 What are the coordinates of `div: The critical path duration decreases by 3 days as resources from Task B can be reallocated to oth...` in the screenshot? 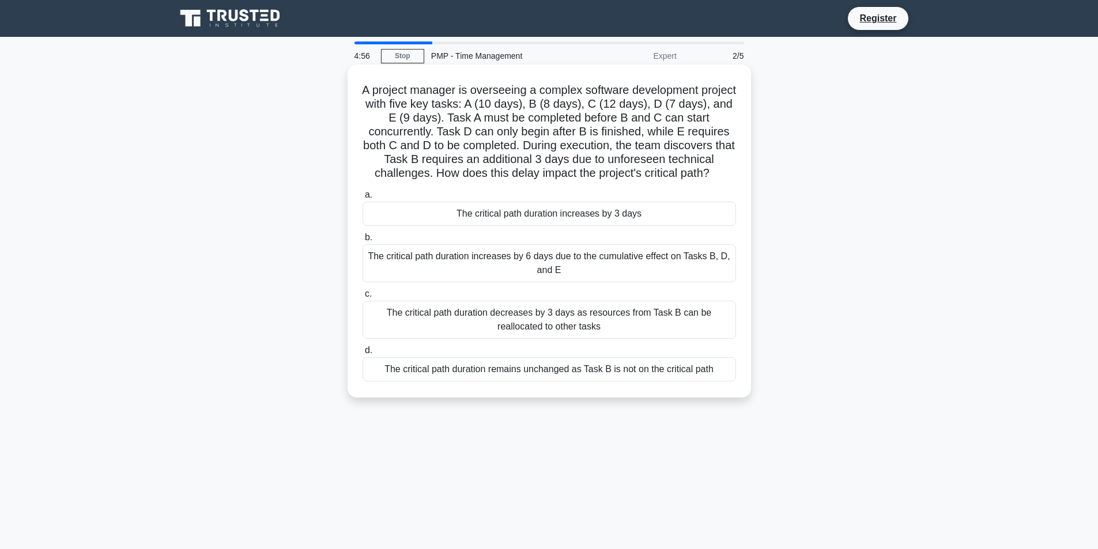 It's located at (549, 320).